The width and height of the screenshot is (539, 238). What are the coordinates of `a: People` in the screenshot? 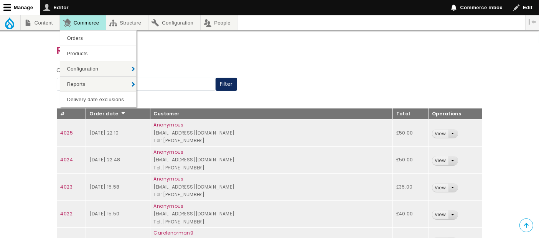 It's located at (219, 23).